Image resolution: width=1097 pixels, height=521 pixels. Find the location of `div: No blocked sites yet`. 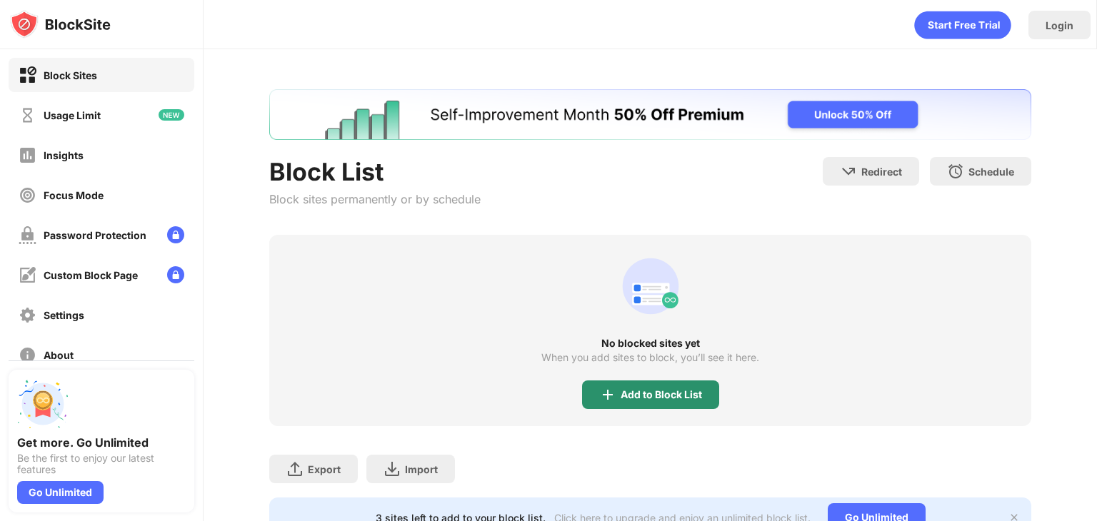

div: No blocked sites yet is located at coordinates (650, 343).